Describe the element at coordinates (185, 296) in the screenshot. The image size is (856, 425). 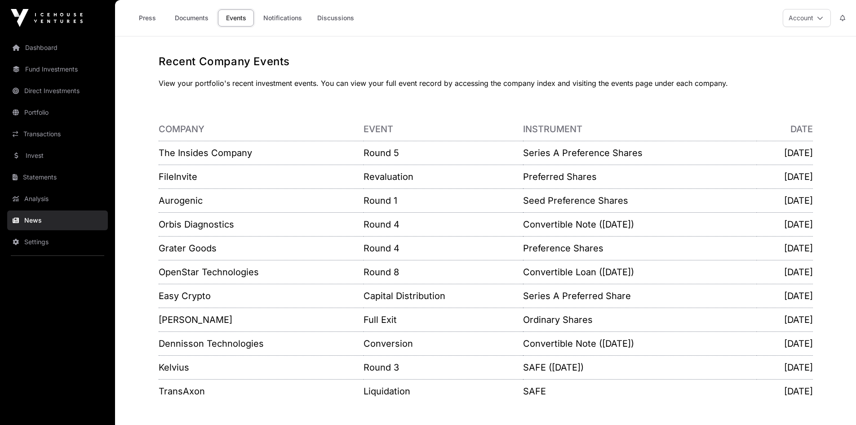
I see `a: Easy Crypto` at that location.